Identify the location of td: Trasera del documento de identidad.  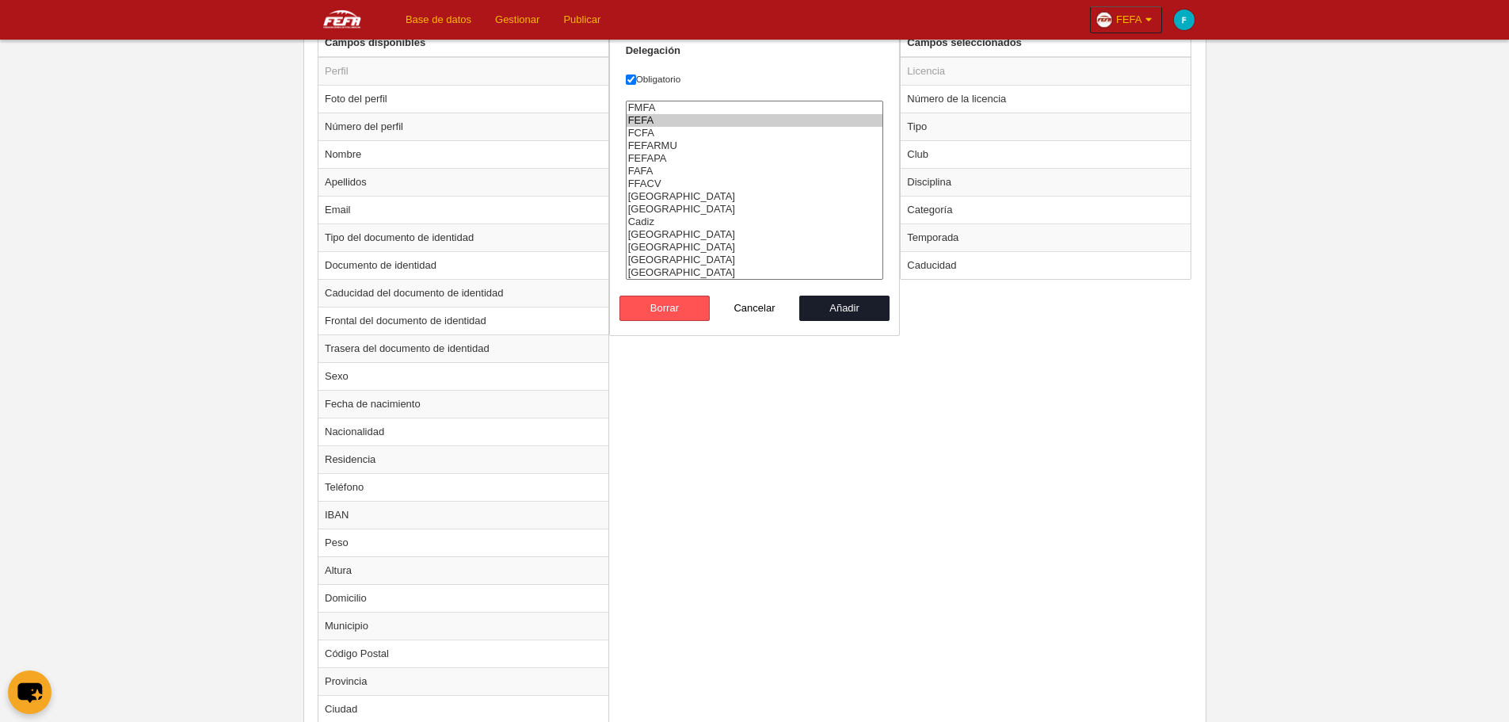
(463, 348).